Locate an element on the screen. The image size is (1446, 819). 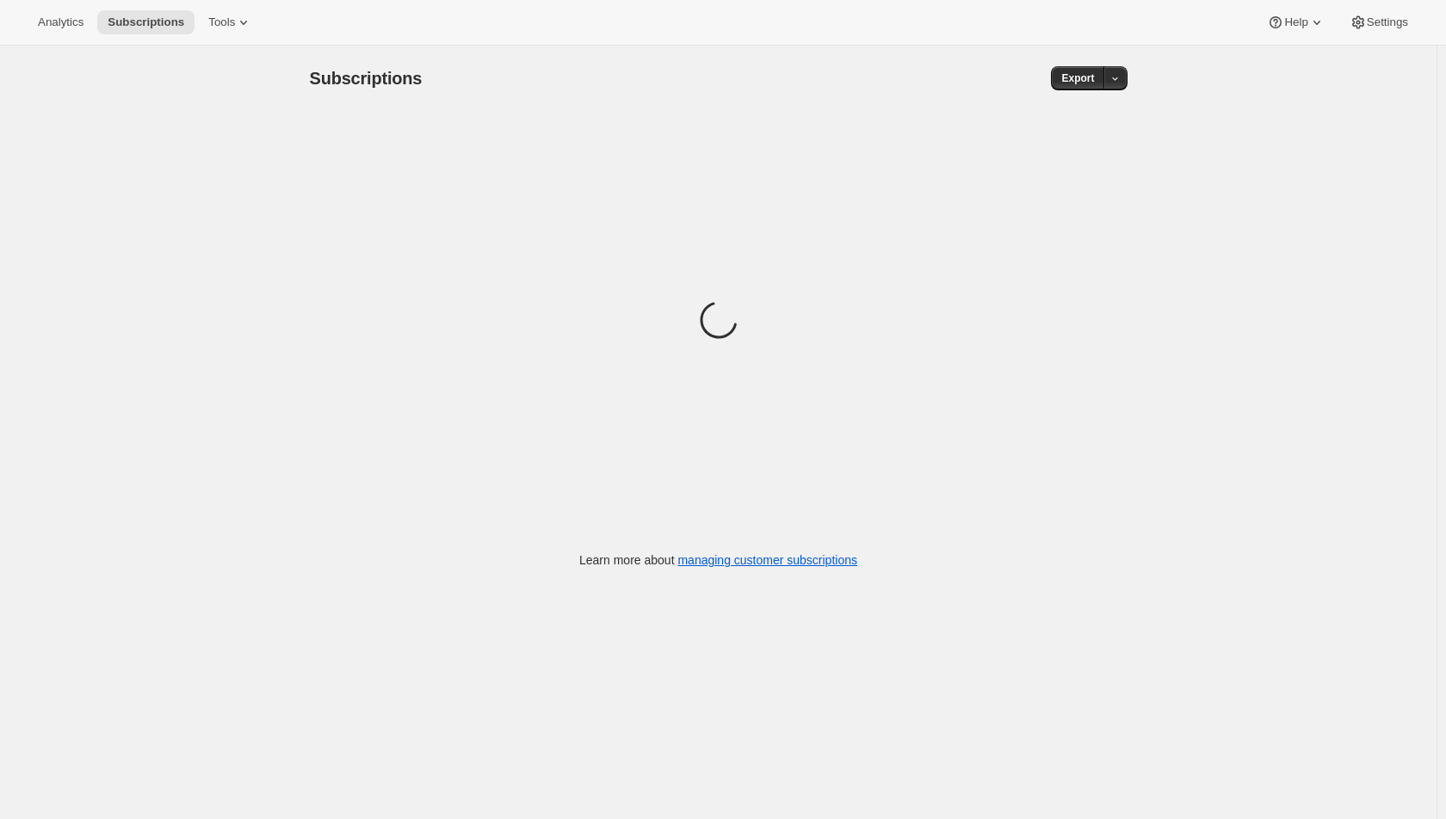
span: Settings is located at coordinates (1388, 22).